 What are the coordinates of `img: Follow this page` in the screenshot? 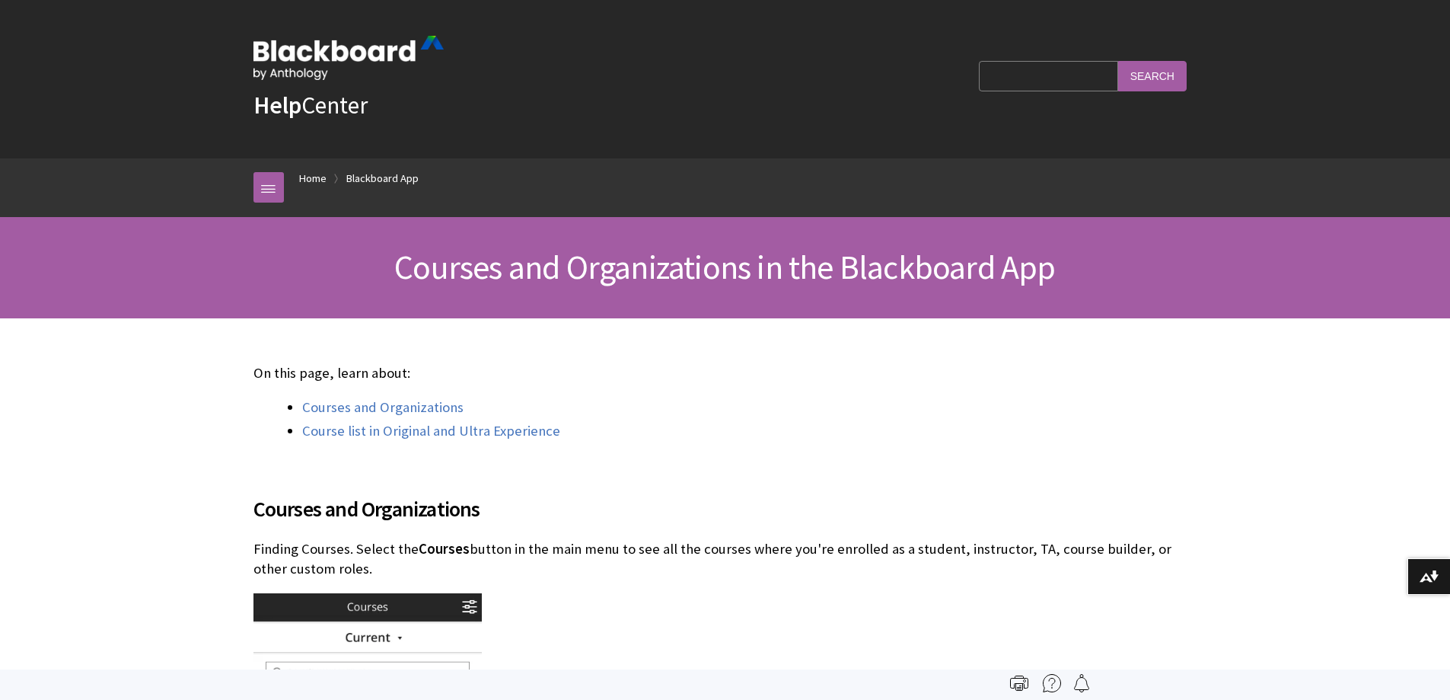 It's located at (1082, 683).